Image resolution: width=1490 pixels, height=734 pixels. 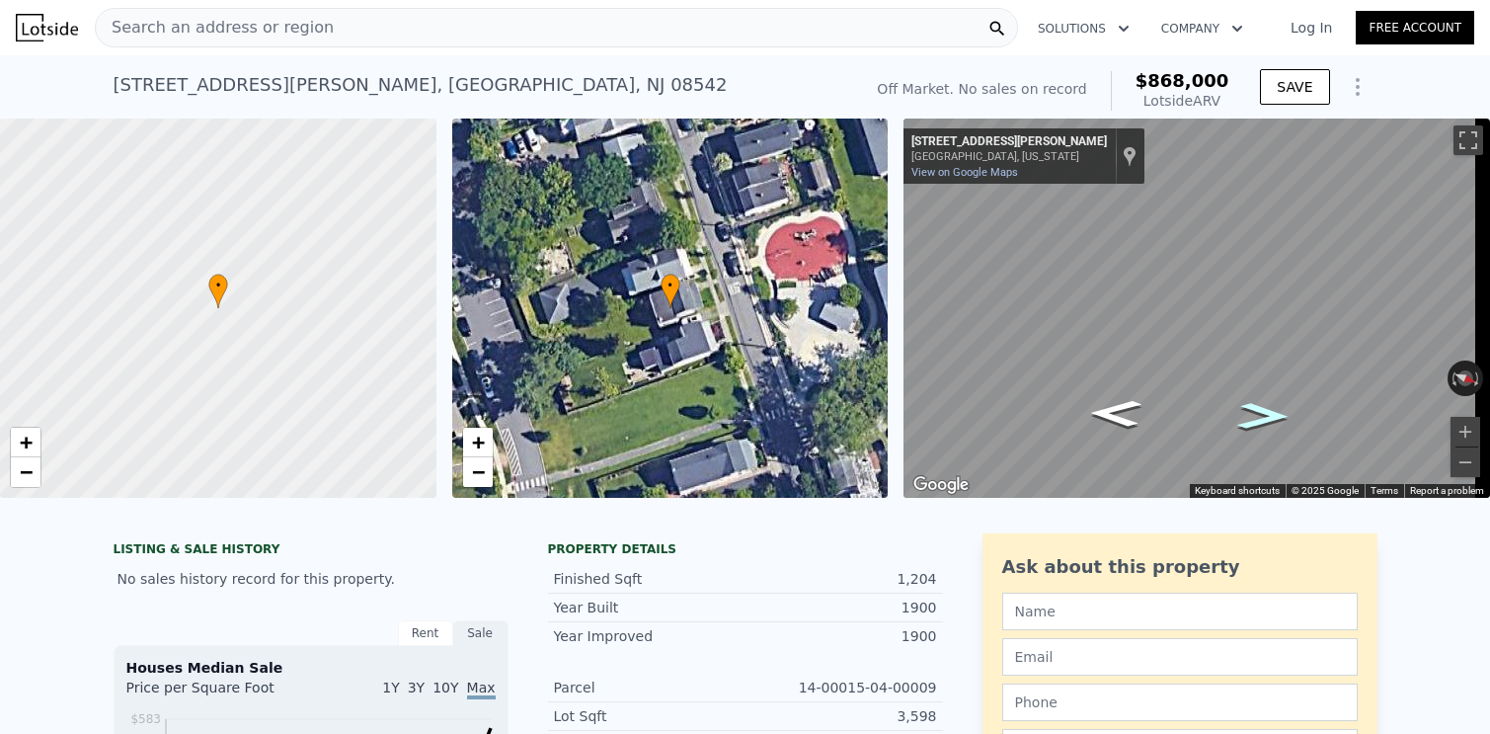 I want to click on a: Terms (opens in new tab), so click(x=1384, y=490).